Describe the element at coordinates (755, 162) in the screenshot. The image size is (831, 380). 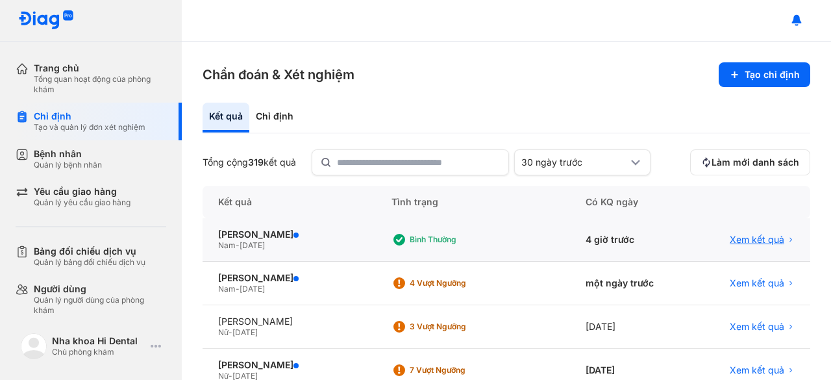
I see `span: Làm mới danh sách` at that location.